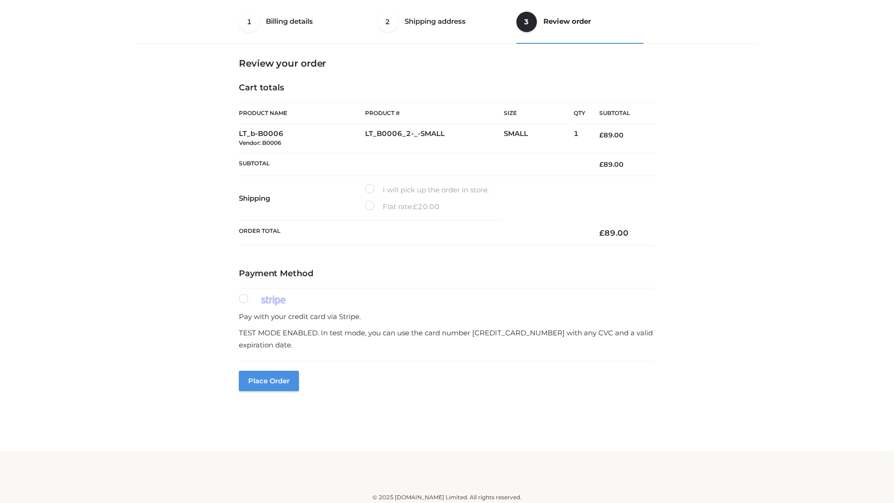  I want to click on label: I will pick up the order in store., so click(427, 190).